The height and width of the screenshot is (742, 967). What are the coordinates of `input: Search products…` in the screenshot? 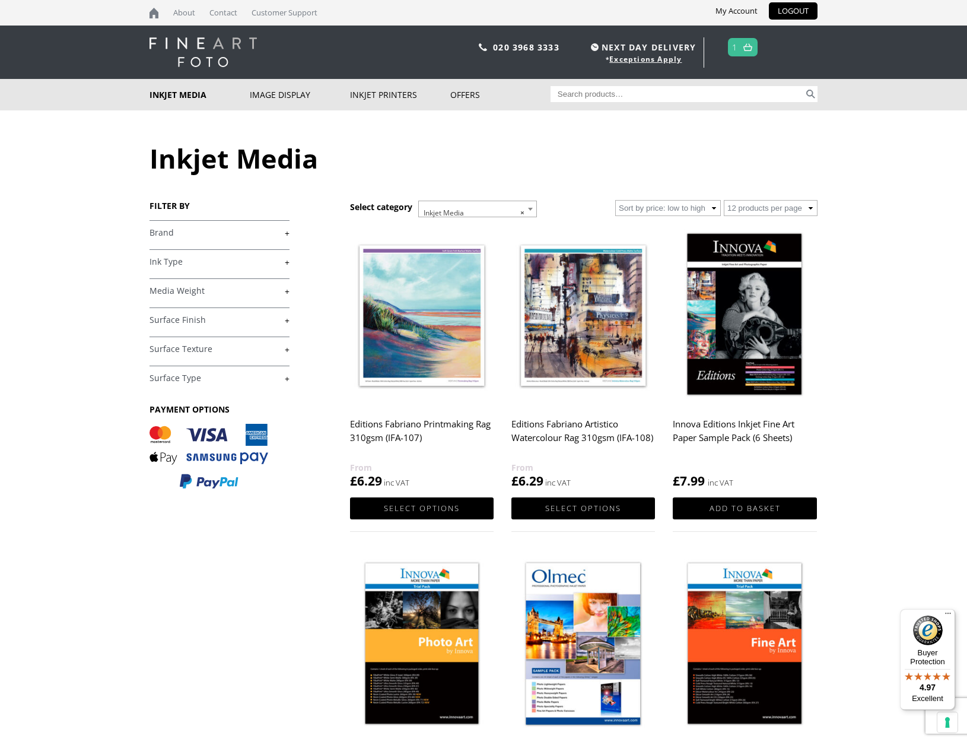 It's located at (678, 94).